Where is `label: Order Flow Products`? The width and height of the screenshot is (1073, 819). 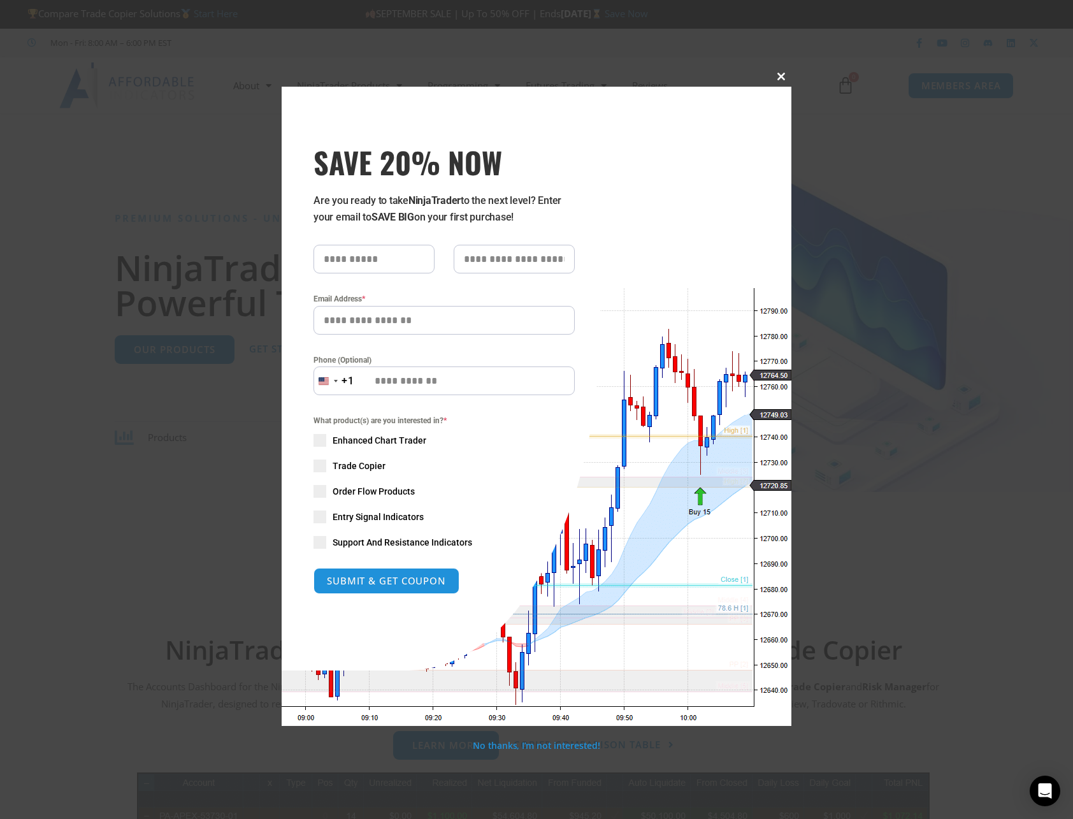 label: Order Flow Products is located at coordinates (444, 491).